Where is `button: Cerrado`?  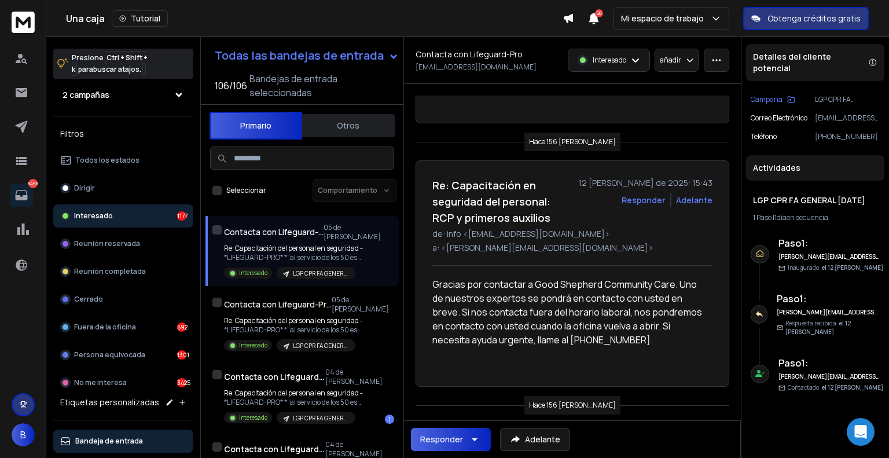
button: Cerrado is located at coordinates (123, 299).